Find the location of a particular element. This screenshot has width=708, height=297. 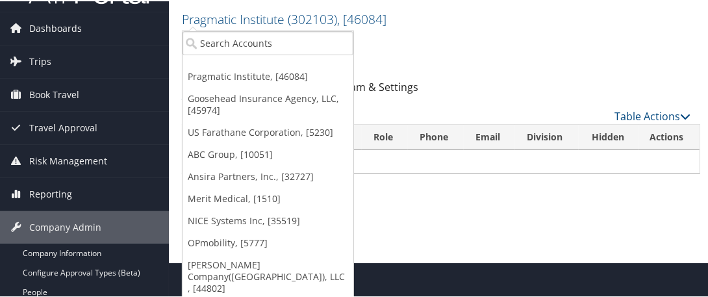

a: Team & Settings is located at coordinates (378, 86).